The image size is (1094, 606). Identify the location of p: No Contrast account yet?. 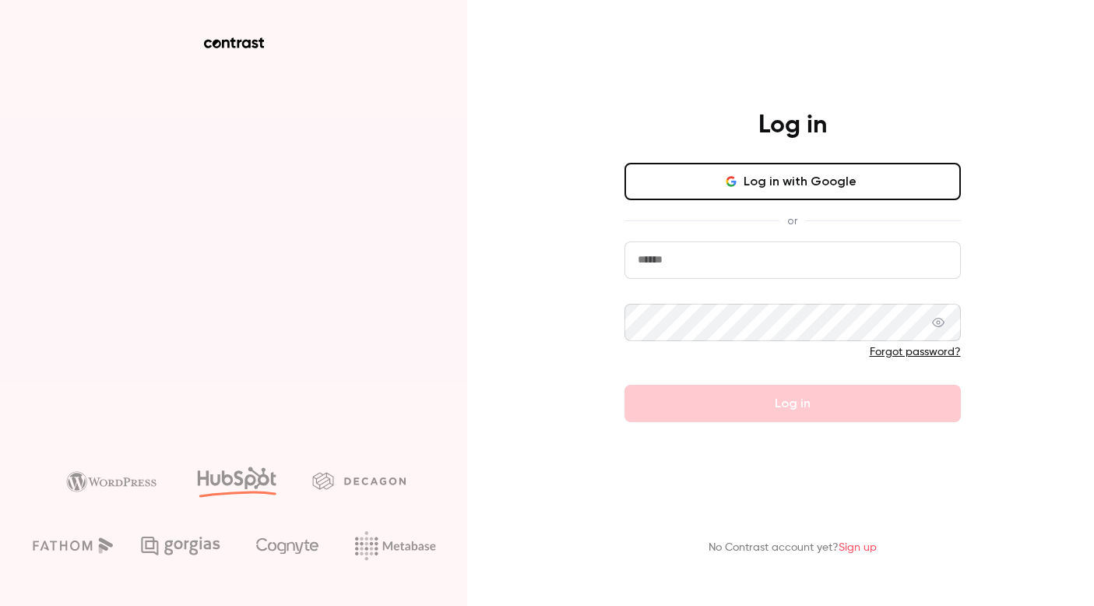
(792, 547).